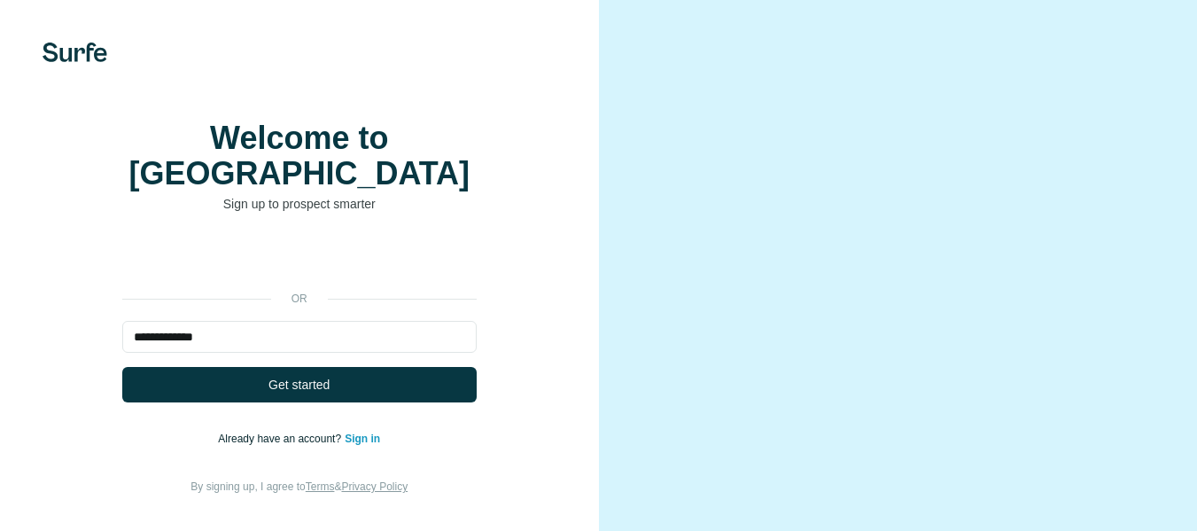 The width and height of the screenshot is (1197, 531). I want to click on a: Privacy Policy, so click(374, 486).